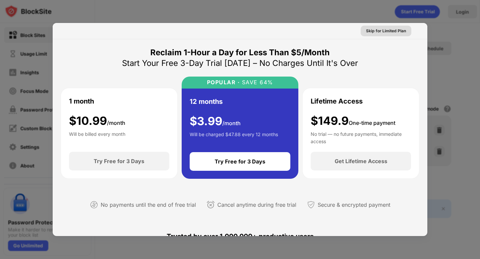 The image size is (480, 259). Describe the element at coordinates (386, 31) in the screenshot. I see `div: Skip for Limited Plan` at that location.